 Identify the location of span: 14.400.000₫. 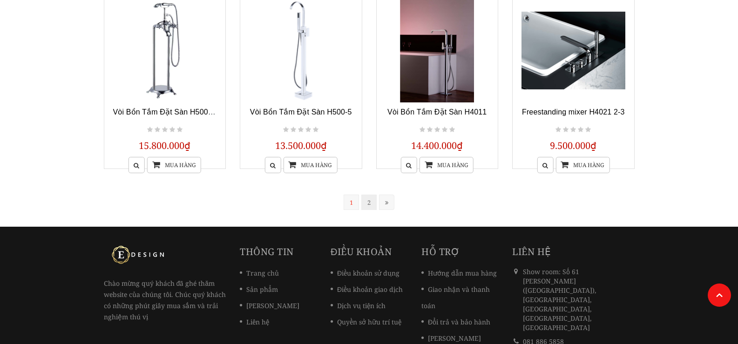
(437, 145).